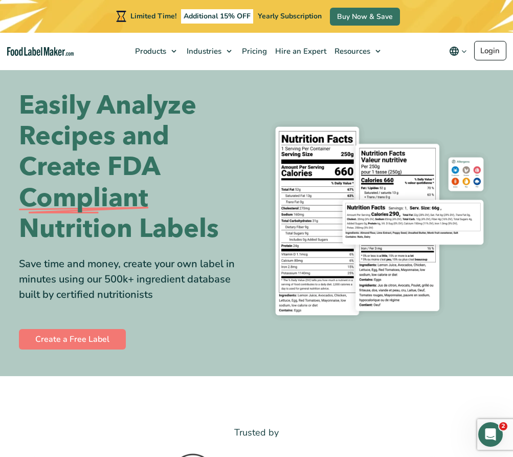 This screenshot has height=457, width=513. What do you see at coordinates (134, 167) in the screenshot?
I see `h1: Easily Analyze Recipes and Create FDA Nutrition Labels` at bounding box center [134, 167].